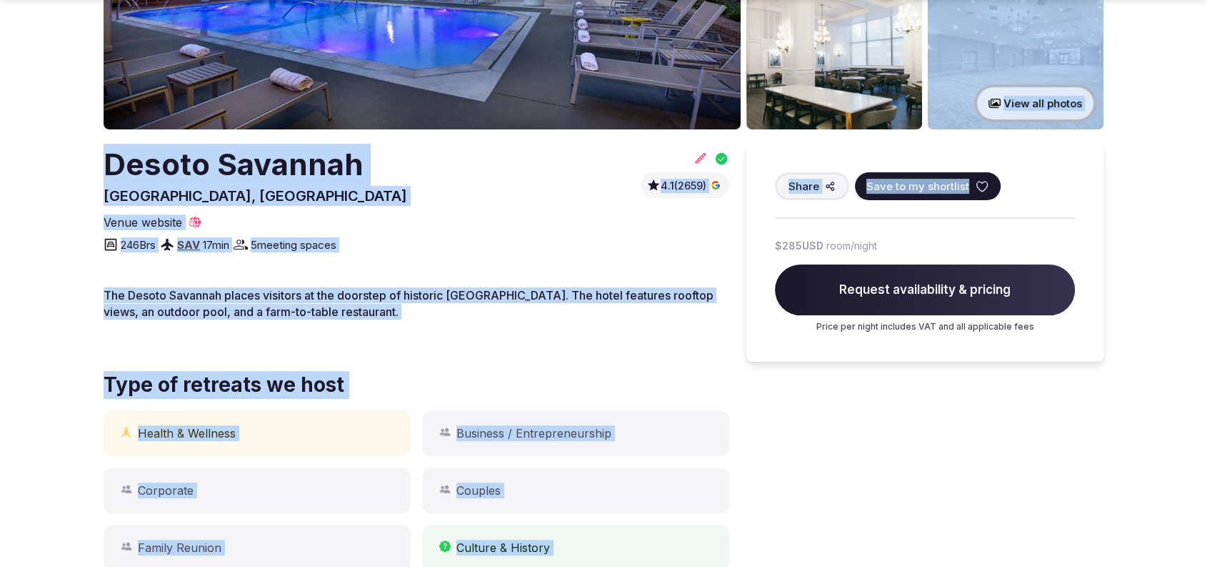 The width and height of the screenshot is (1207, 567). I want to click on span: 246 Brs, so click(138, 244).